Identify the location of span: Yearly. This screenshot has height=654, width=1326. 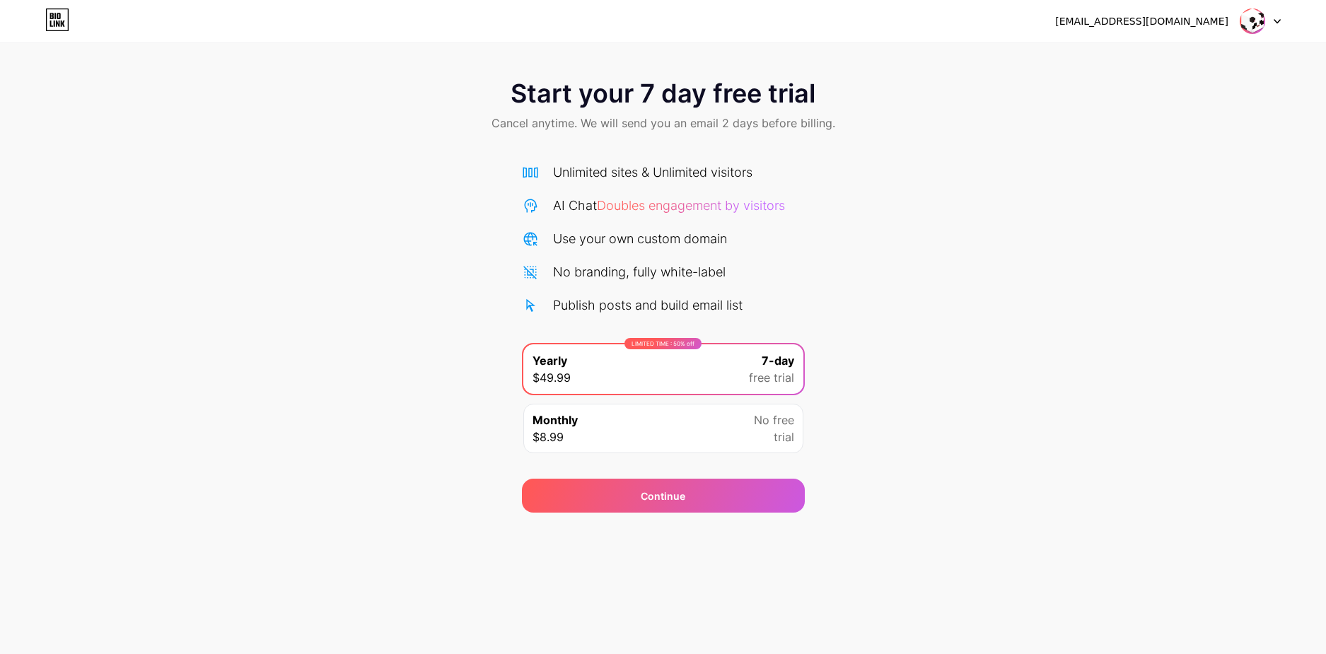
(549, 361).